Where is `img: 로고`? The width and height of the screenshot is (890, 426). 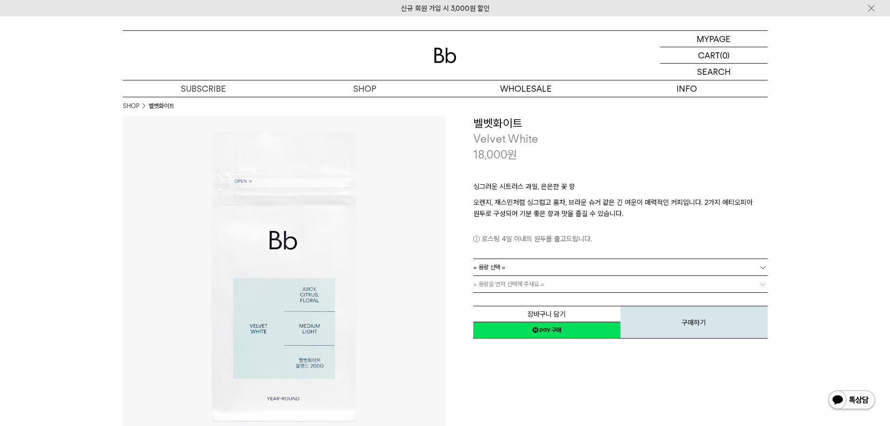 img: 로고 is located at coordinates (445, 55).